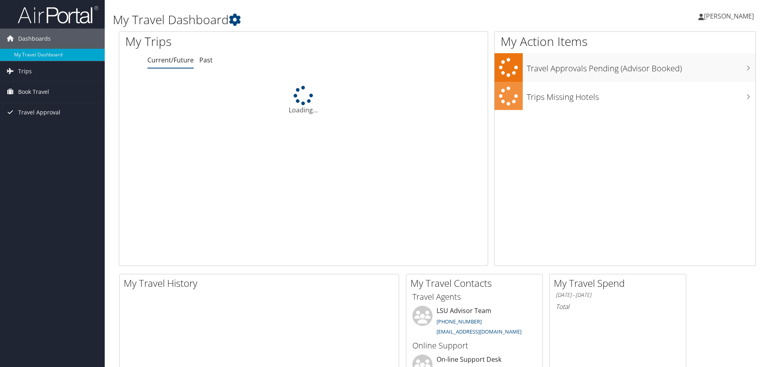 The image size is (770, 367). What do you see at coordinates (625, 41) in the screenshot?
I see `h1: My Action Items` at bounding box center [625, 41].